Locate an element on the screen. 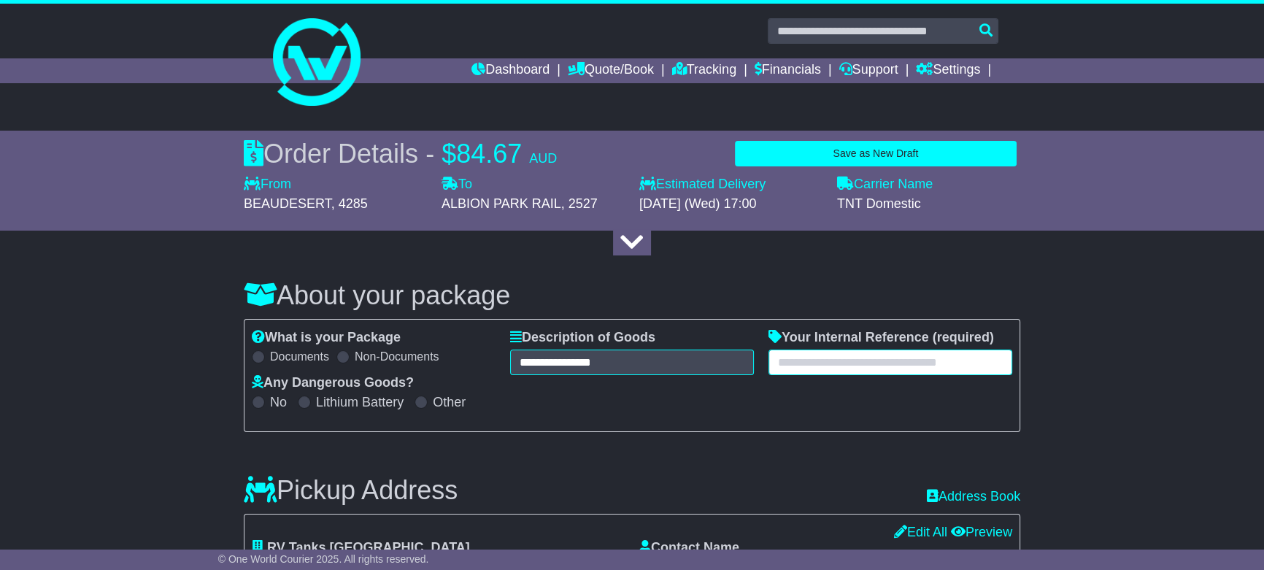 Image resolution: width=1264 pixels, height=570 pixels. a: Address Book is located at coordinates (974, 497).